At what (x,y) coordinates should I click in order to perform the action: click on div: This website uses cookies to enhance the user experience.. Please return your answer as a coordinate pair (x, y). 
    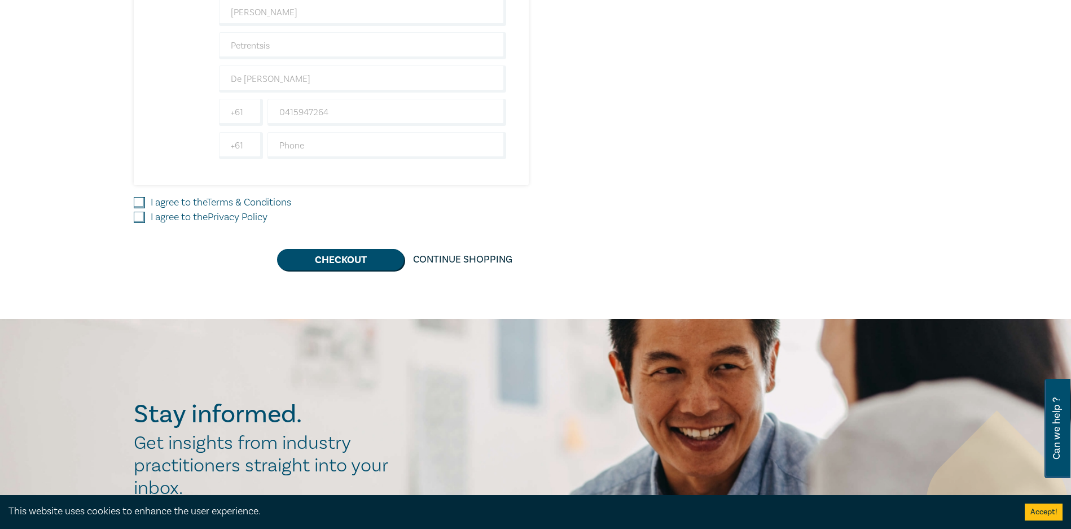
    Looking at the image, I should click on (508, 511).